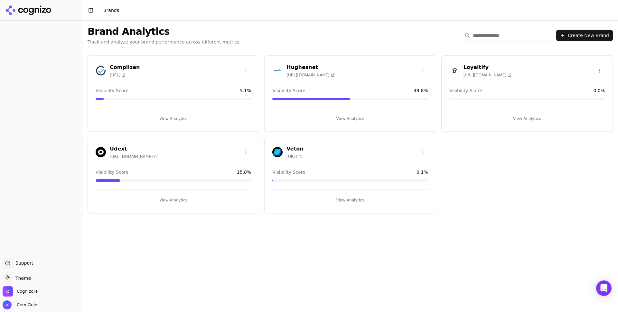  What do you see at coordinates (125, 67) in the screenshot?
I see `h3: Complizen` at bounding box center [125, 67].